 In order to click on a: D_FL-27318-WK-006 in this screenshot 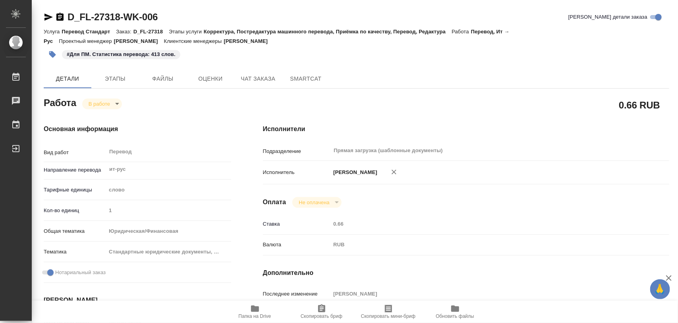, I will do `click(112, 17)`.